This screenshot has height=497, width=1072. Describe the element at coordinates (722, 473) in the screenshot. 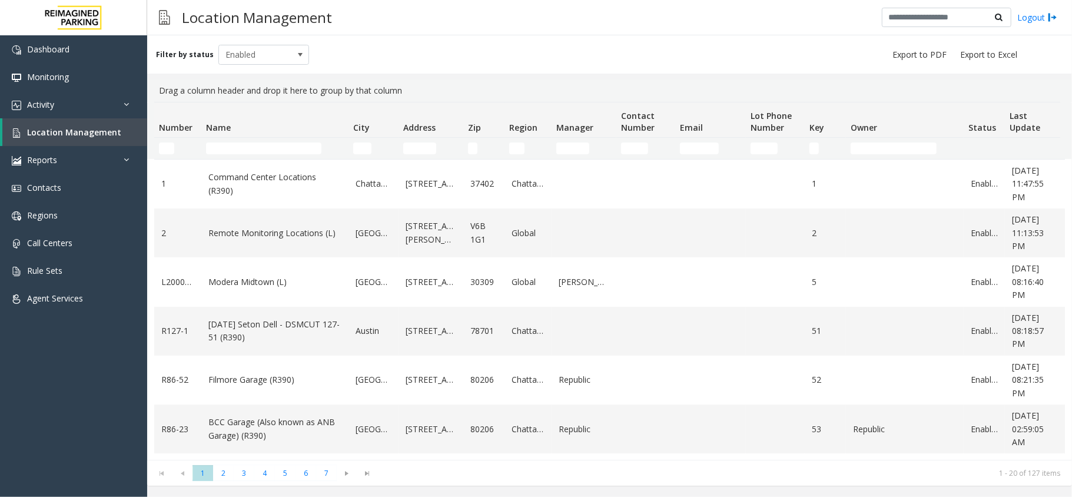

I see `kendo-pager-info: 1 - 20 of 127 items` at that location.